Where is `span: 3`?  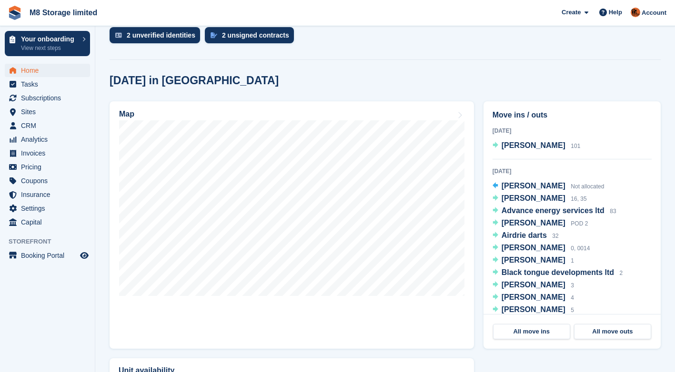
span: 3 is located at coordinates (572, 286).